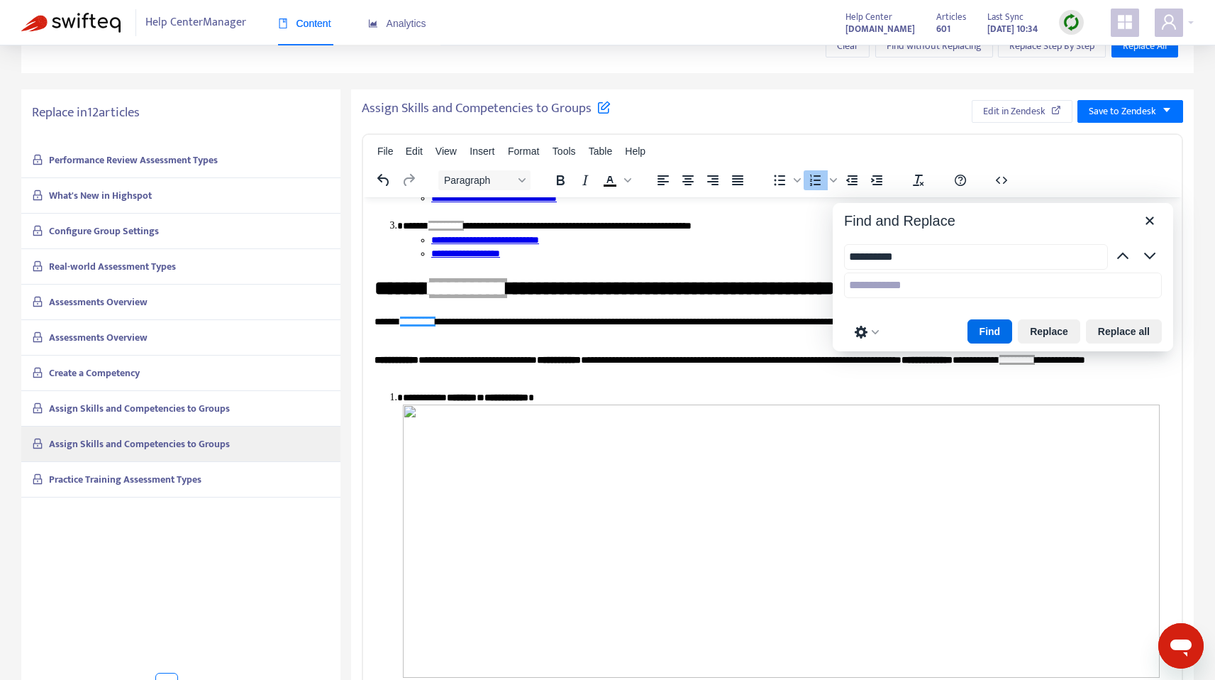  I want to click on span: Tools, so click(564, 151).